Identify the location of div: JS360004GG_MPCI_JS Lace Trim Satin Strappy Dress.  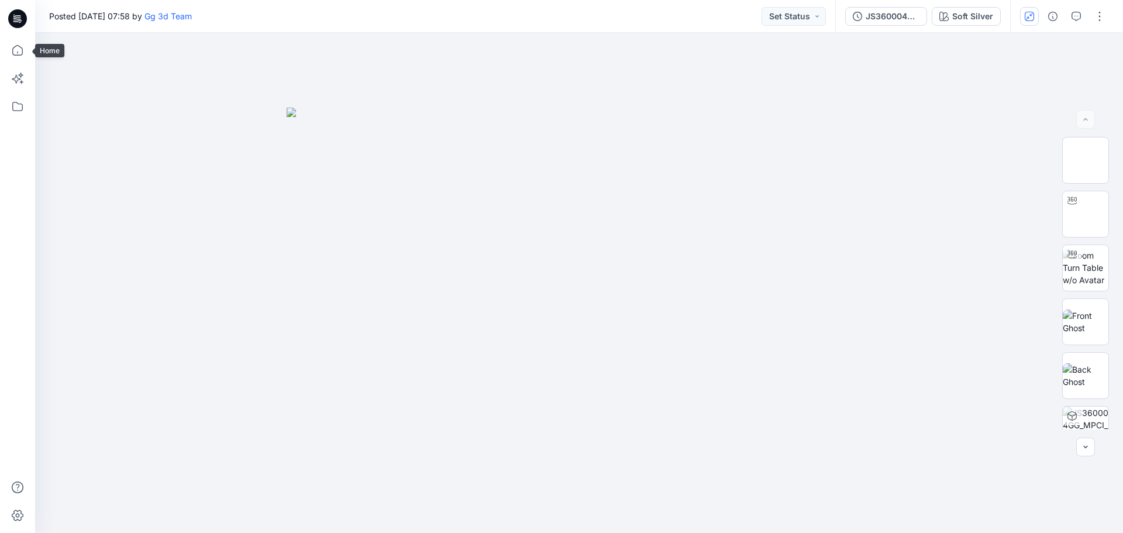
(893, 16).